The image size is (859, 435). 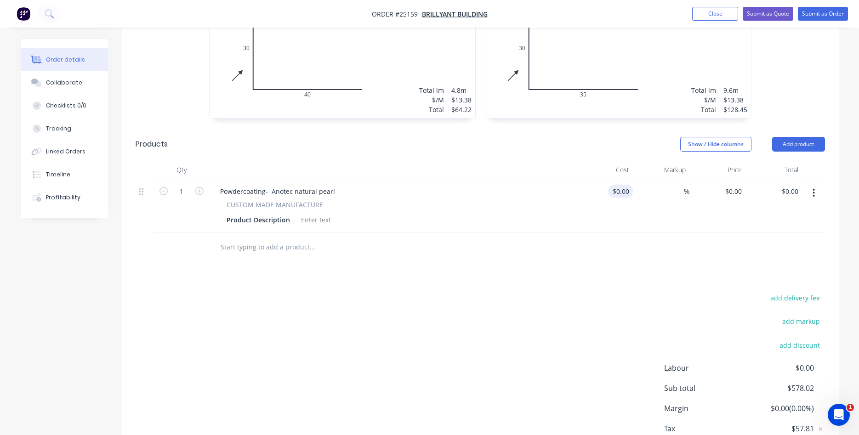 I want to click on span: 1, so click(x=850, y=408).